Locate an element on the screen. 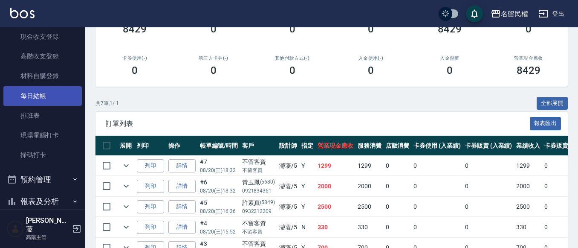 This screenshot has height=248, width=578. p: 不留客資 is located at coordinates (259, 170).